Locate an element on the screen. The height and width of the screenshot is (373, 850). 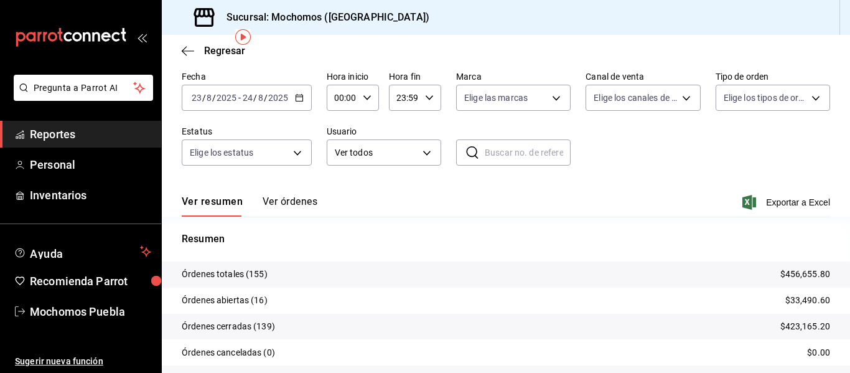
p: Órdenes totales (155) is located at coordinates (225, 274).